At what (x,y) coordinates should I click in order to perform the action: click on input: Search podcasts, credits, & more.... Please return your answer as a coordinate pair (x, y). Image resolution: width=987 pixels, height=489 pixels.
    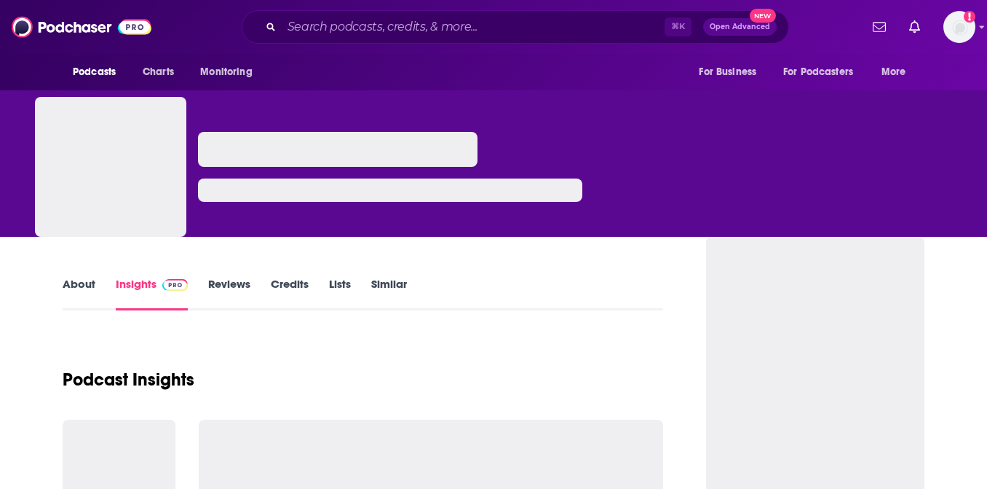
    Looking at the image, I should click on (473, 27).